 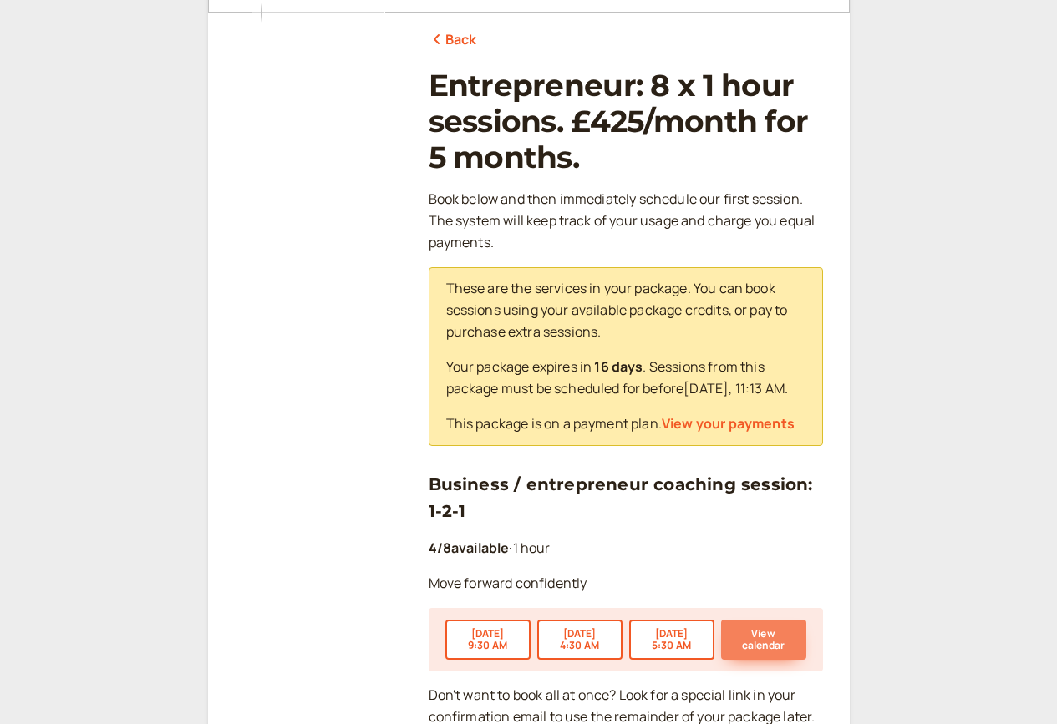 What do you see at coordinates (626, 549) in the screenshot?
I see `p: 1 hour` at bounding box center [626, 549].